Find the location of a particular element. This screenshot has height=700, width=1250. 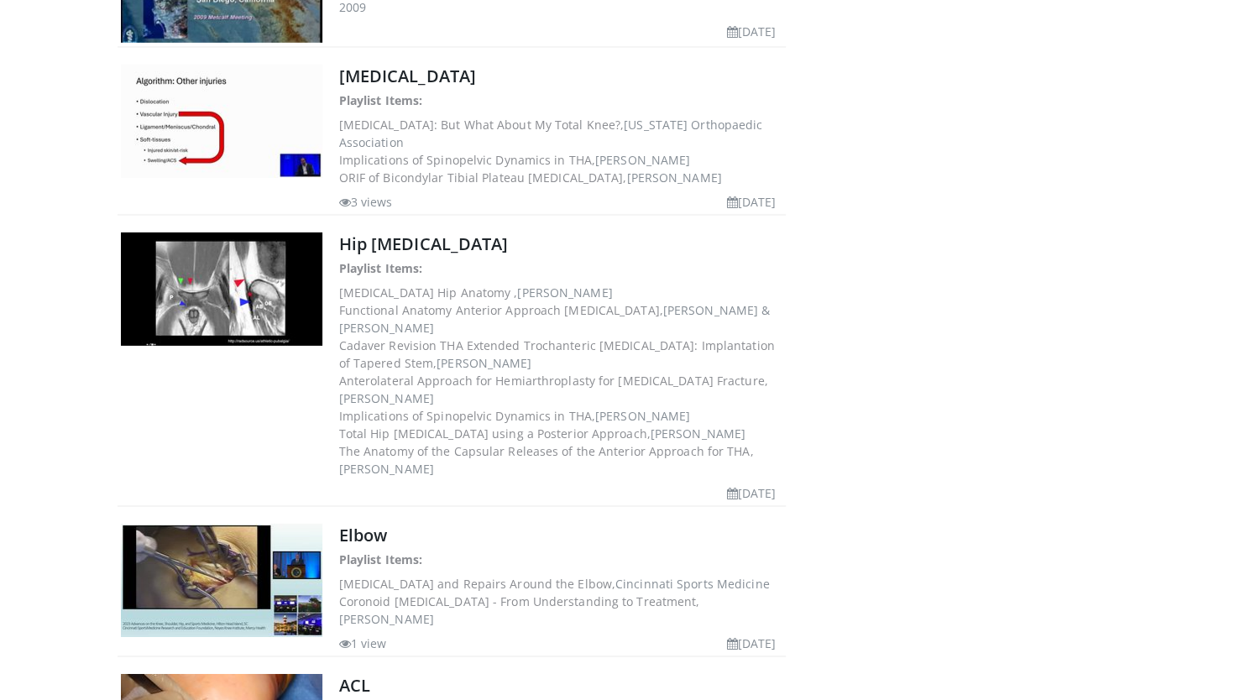

dd: The Anatomy of the Capsular Releases of the Anterior Approach for THA, is located at coordinates (561, 460).